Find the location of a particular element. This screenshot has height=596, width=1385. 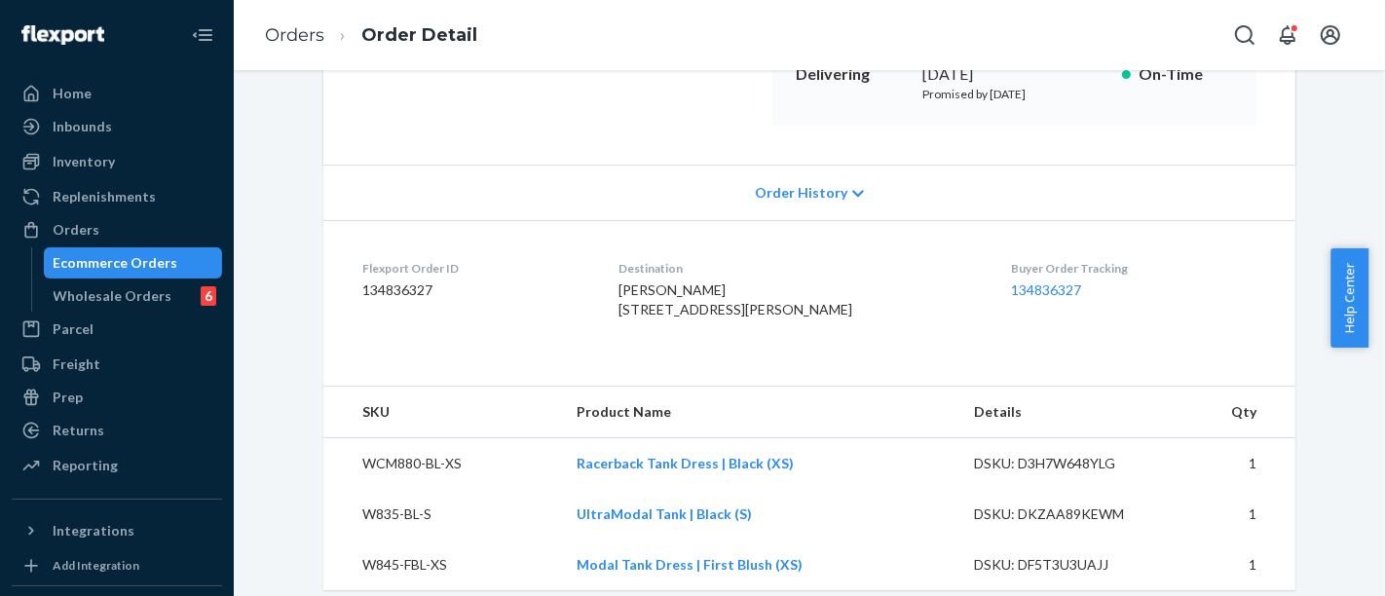

dd: 134836327 is located at coordinates (474, 290).